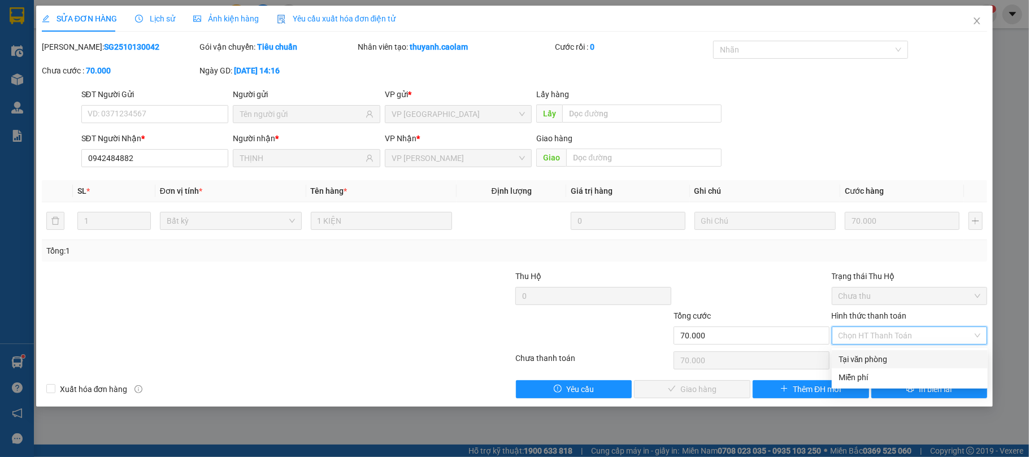  What do you see at coordinates (549, 114) in the screenshot?
I see `span: Lấy` at bounding box center [549, 114].